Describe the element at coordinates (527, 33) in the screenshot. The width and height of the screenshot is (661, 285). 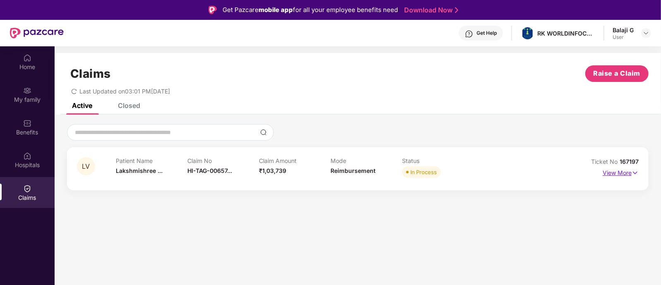
I see `img: whatsapp%20image%202024-01-05%20at%2011.24.52%20am.jpeg` at that location.